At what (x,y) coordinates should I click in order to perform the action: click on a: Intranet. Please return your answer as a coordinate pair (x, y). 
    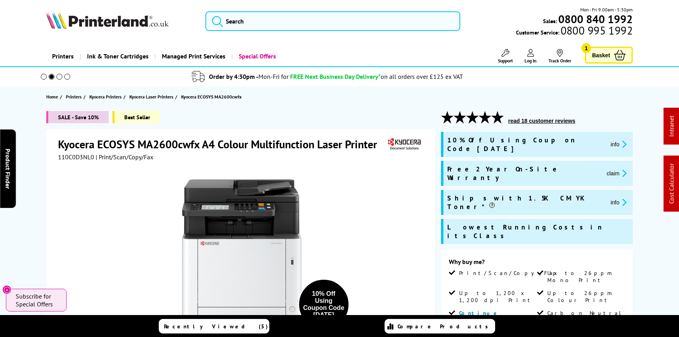
    Looking at the image, I should click on (672, 126).